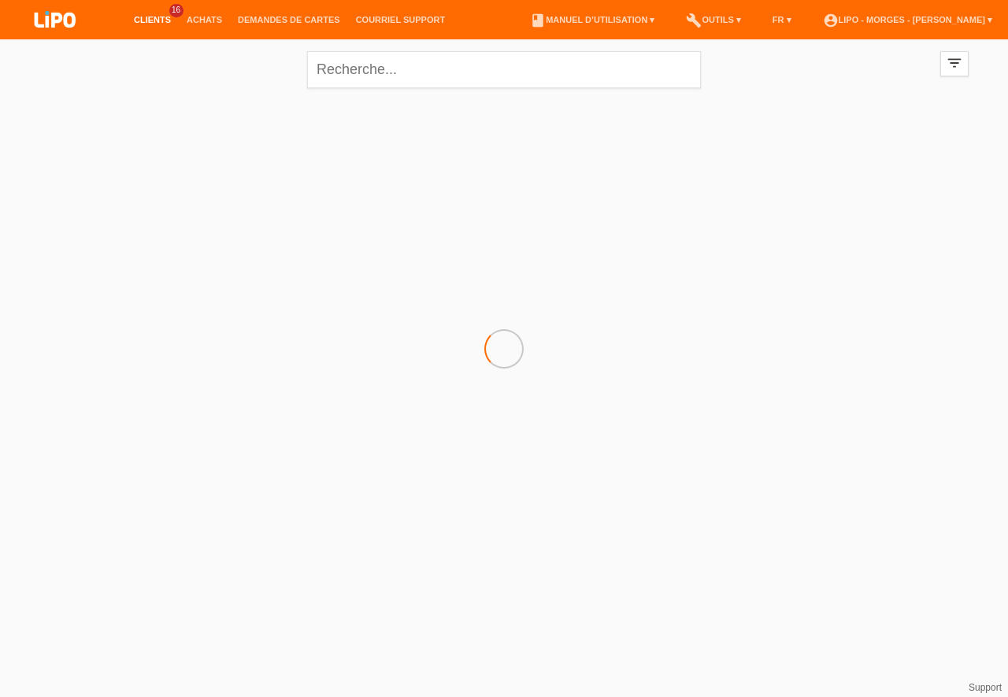 The height and width of the screenshot is (697, 1008). What do you see at coordinates (694, 20) in the screenshot?
I see `i: build` at bounding box center [694, 20].